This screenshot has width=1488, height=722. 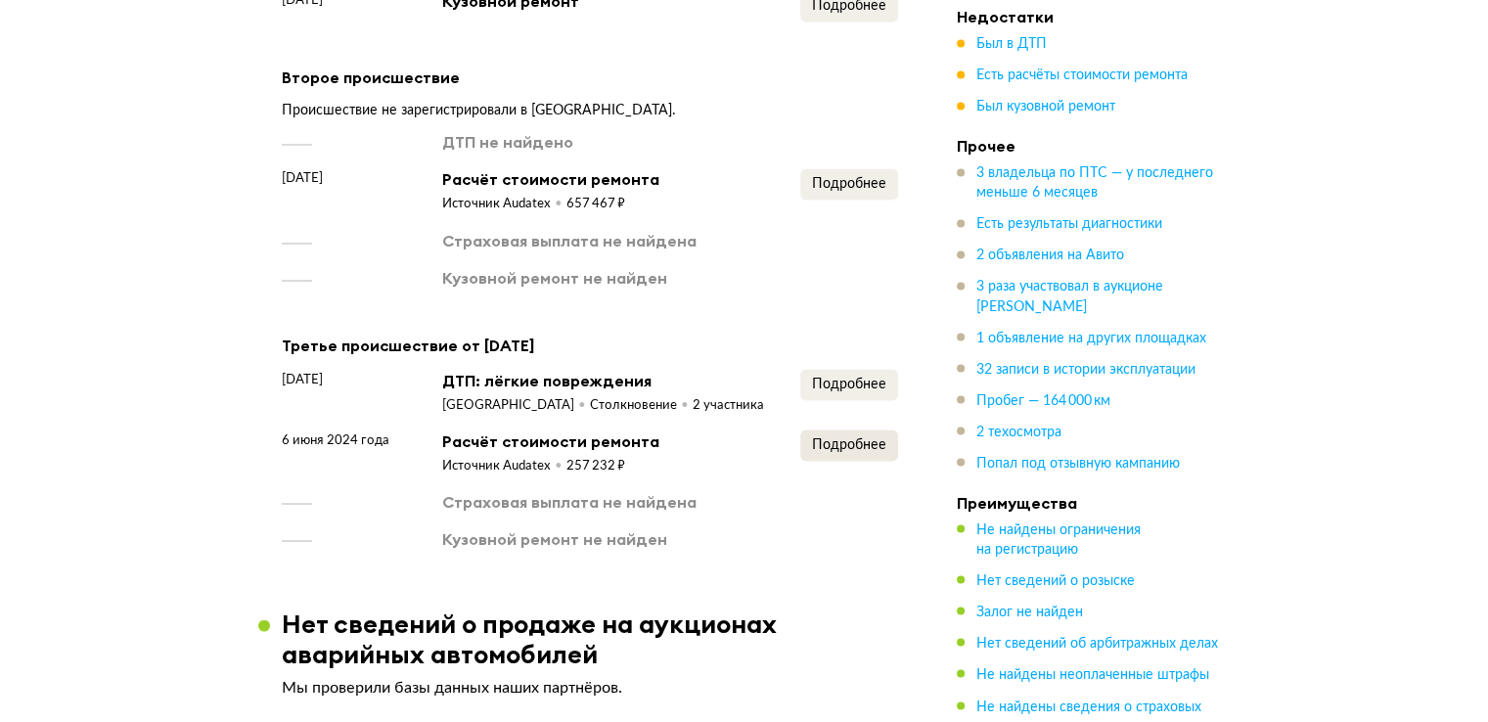 What do you see at coordinates (1093, 147) in the screenshot?
I see `h4: Прочее` at bounding box center [1093, 147].